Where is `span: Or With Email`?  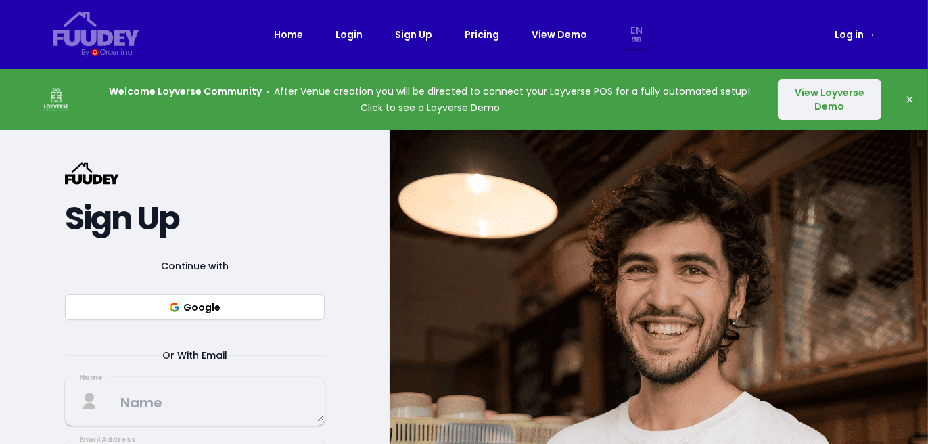
span: Or With Email is located at coordinates (195, 355).